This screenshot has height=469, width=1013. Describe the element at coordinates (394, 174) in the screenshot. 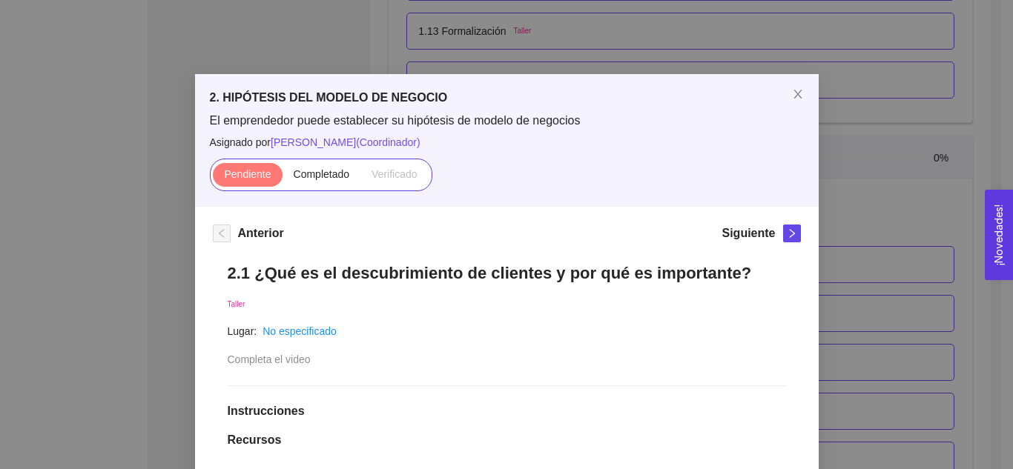

I see `span: Verificado` at that location.